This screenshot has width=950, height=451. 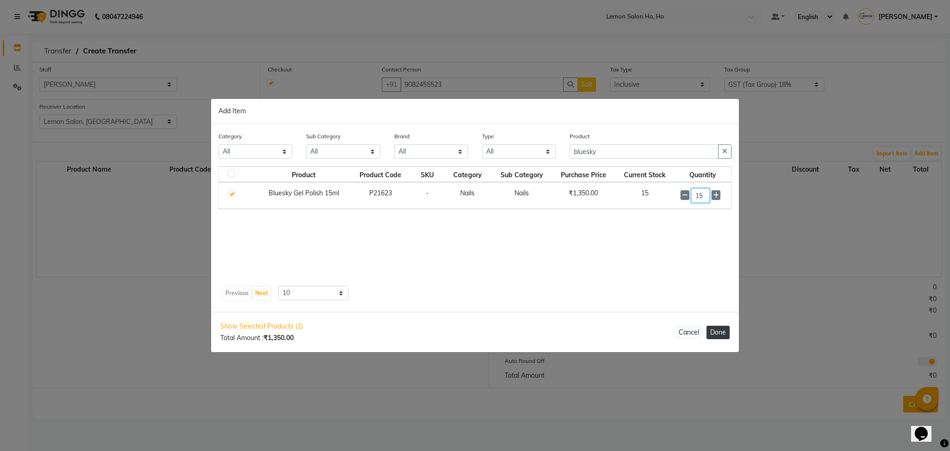 What do you see at coordinates (304, 195) in the screenshot?
I see `td: Bluesky Gel Polish 15ml` at bounding box center [304, 195].